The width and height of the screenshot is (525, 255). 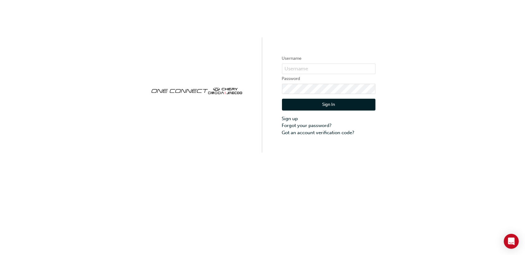 What do you see at coordinates (329, 69) in the screenshot?
I see `input: Username` at bounding box center [329, 69].